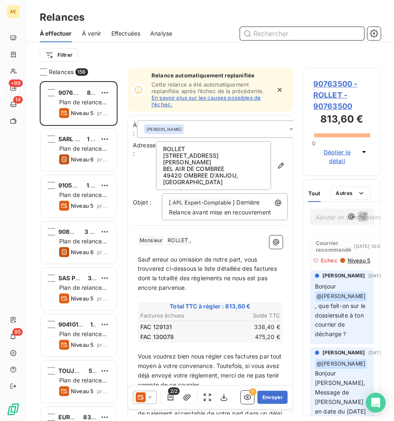  What do you see at coordinates (202, 203) in the screenshot?
I see `span: APL Expert-Comptable` at bounding box center [202, 203].